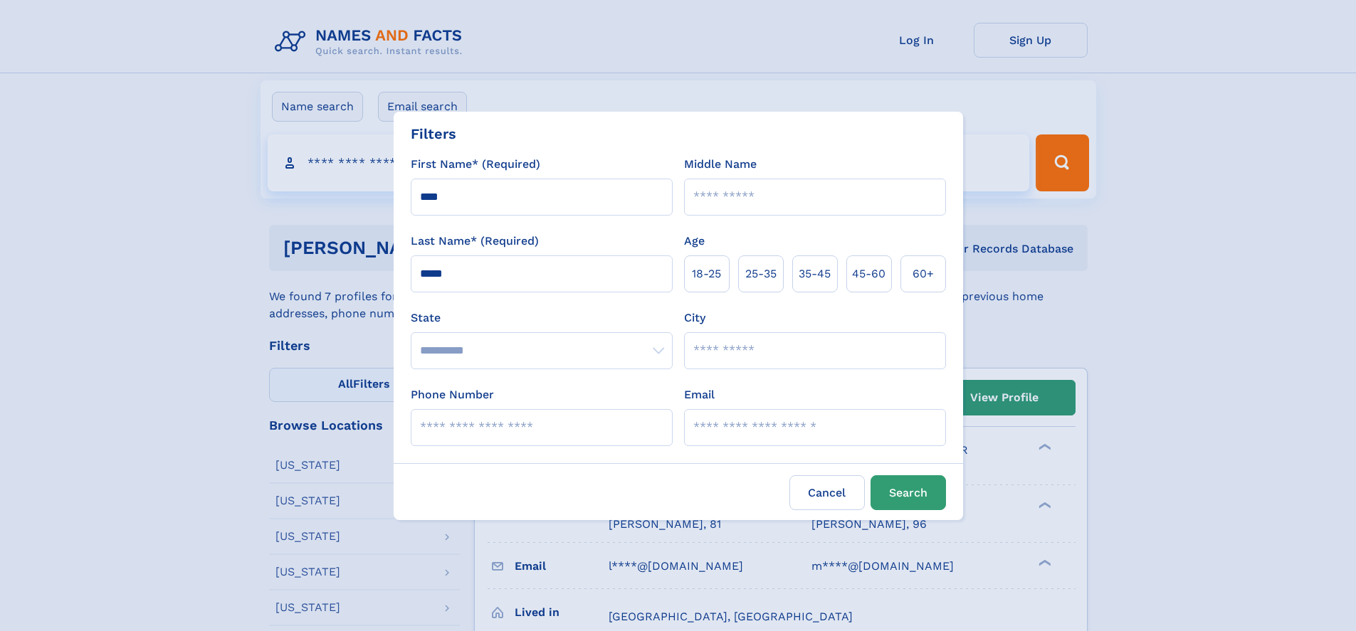  Describe the element at coordinates (720, 164) in the screenshot. I see `label: Middle Name` at that location.